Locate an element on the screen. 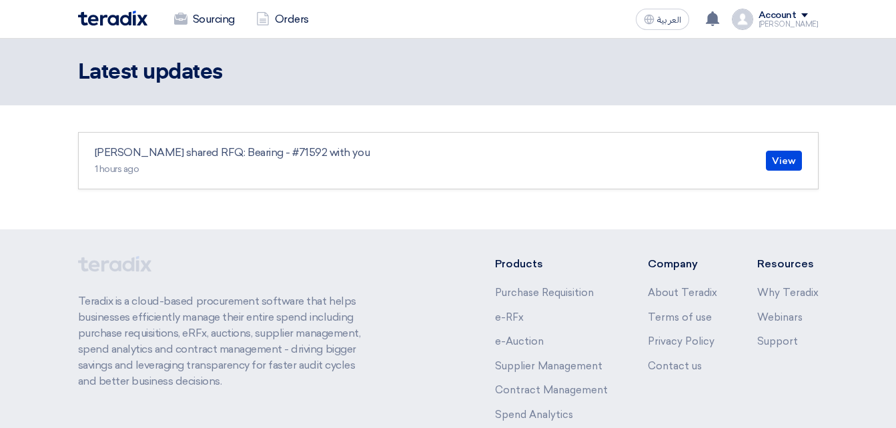 The height and width of the screenshot is (428, 896). a: Why Teradix is located at coordinates (788, 293).